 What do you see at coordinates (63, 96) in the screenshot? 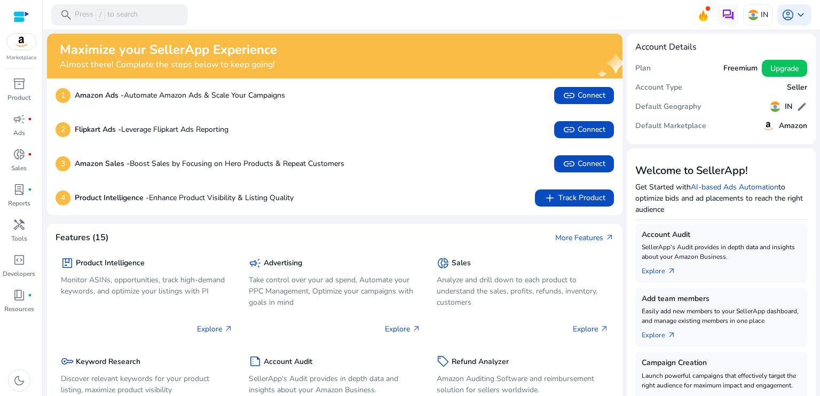
I see `p: 1` at bounding box center [63, 96].